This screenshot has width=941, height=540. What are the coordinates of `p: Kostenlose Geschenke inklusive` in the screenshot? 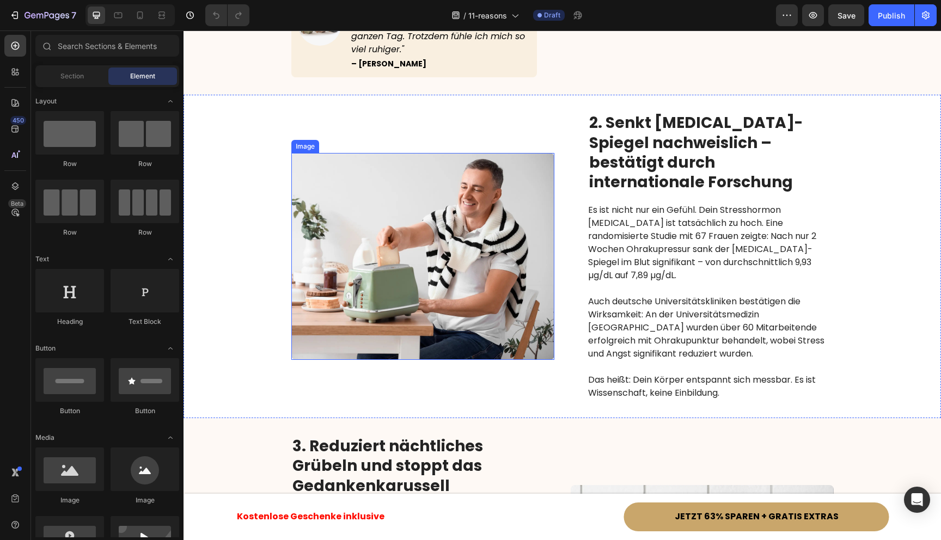 It's located at (216, 486).